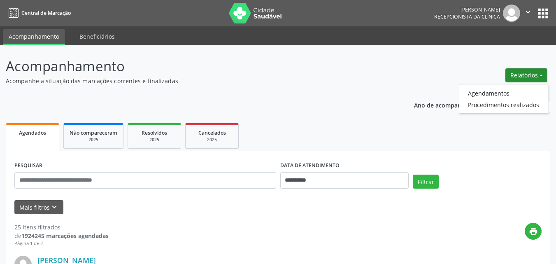  Describe the element at coordinates (467, 16) in the screenshot. I see `span: Recepcionista da clínica` at that location.